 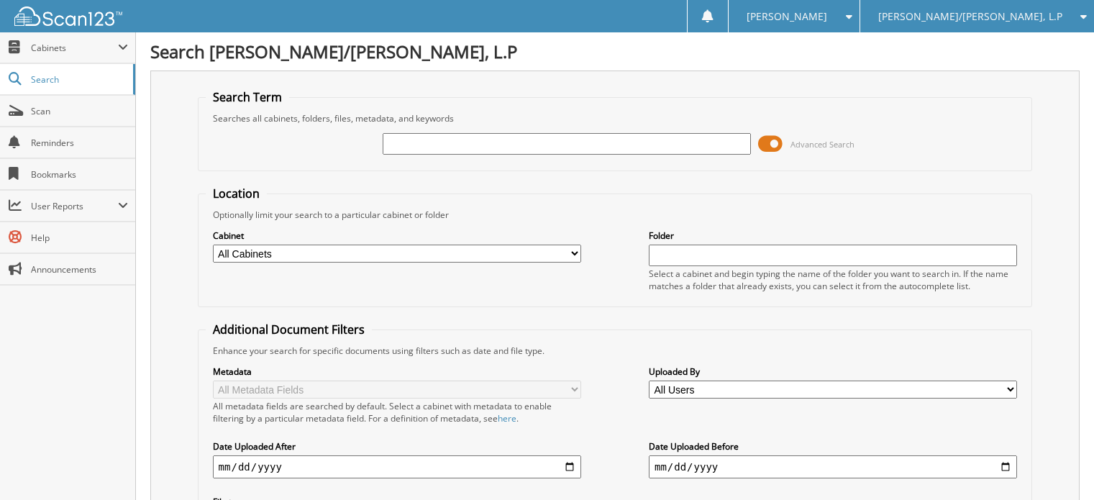 What do you see at coordinates (833, 371) in the screenshot?
I see `label: Uploaded By` at bounding box center [833, 371].